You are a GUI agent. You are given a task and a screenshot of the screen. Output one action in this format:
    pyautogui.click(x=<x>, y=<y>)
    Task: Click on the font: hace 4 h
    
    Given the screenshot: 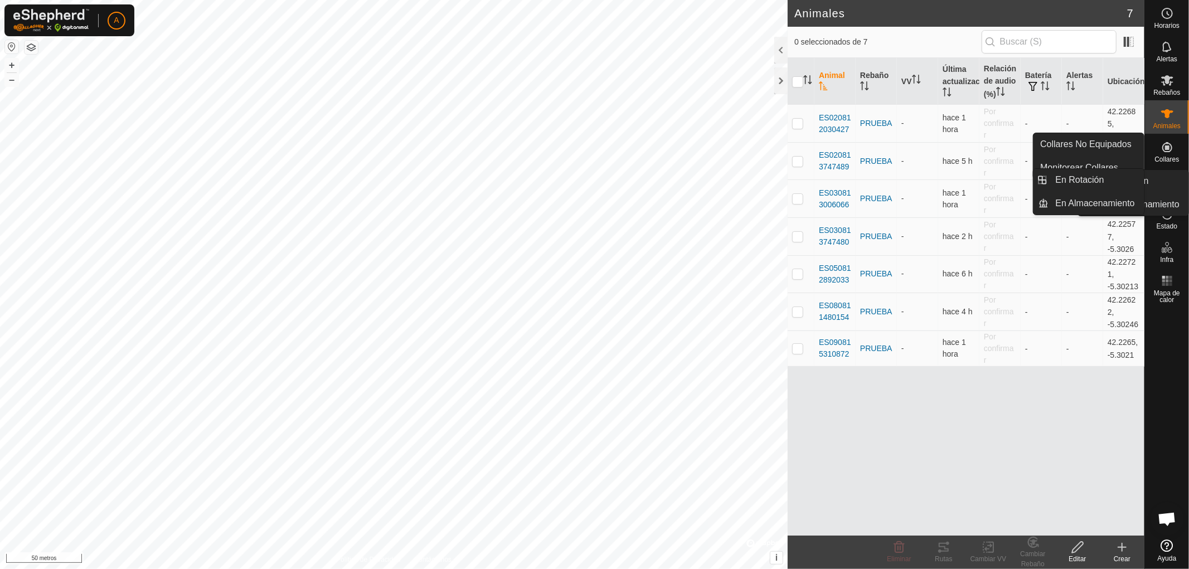 What is the action you would take?
    pyautogui.click(x=958, y=312)
    